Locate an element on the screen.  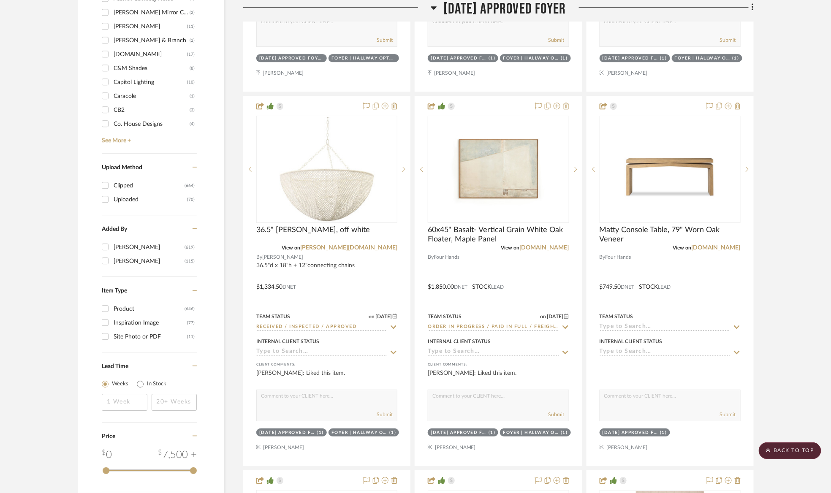
span: 60x45" Basalt- Vertical Grain White Oak Floater, Maple Panel is located at coordinates (498, 235).